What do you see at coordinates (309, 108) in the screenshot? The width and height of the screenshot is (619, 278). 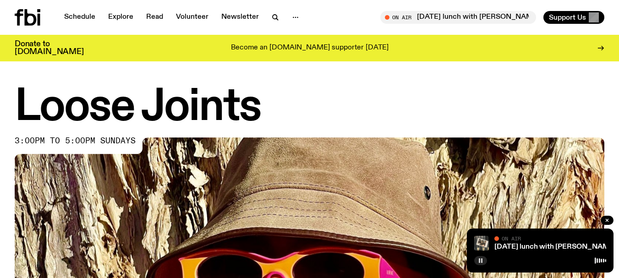 I see `h1: Loose Joints` at bounding box center [309, 108].